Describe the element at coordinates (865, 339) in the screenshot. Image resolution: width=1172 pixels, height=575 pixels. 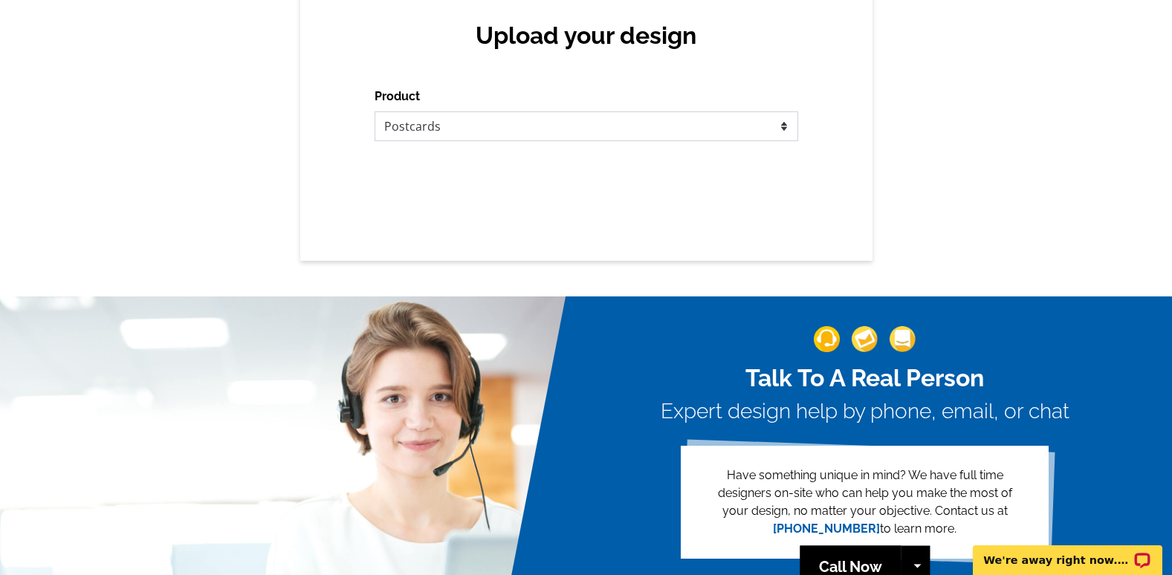
I see `img: support-img-2.png` at that location.